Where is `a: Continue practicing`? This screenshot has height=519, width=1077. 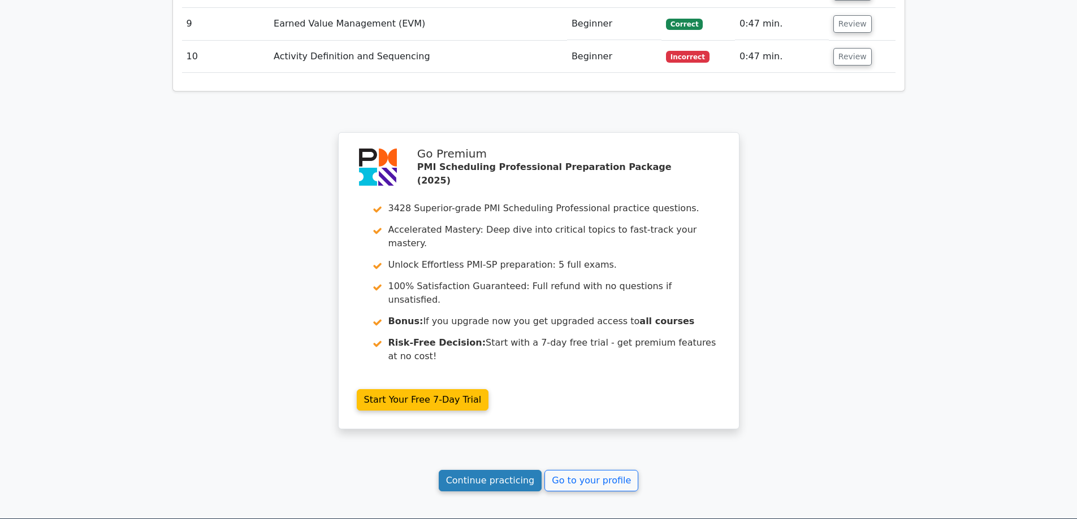
a: Continue practicing is located at coordinates (490, 481).